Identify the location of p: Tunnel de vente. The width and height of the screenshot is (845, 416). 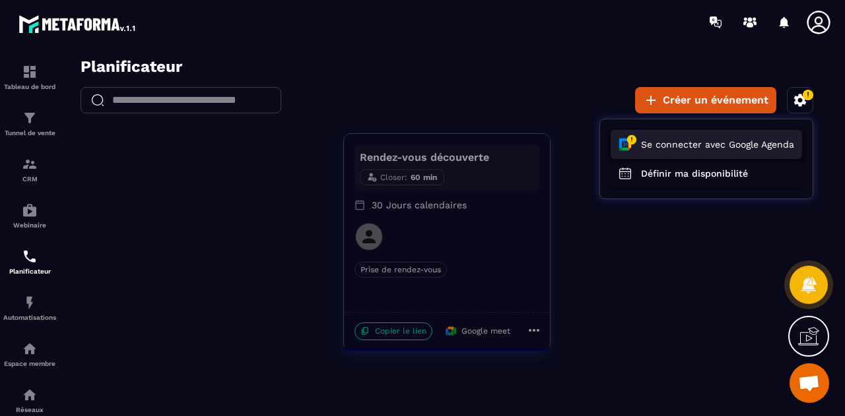
(30, 133).